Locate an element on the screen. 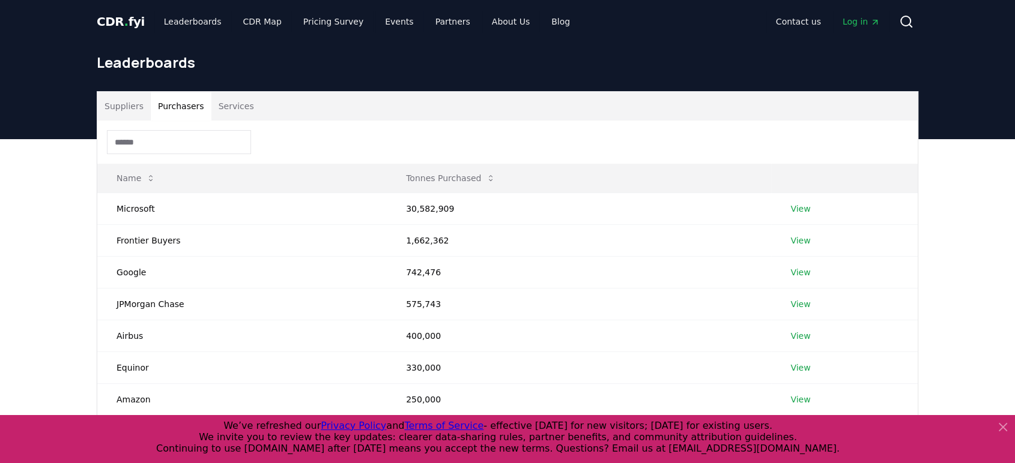 Image resolution: width=1015 pixels, height=463 pixels. td: Frontier Buyers is located at coordinates (242, 240).